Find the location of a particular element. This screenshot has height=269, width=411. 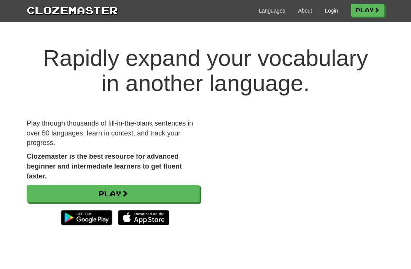

img: Download_on_the_App_Store_Badge_US-UK_135x40-25178aeef6eb6b83b96f5f2d004eda3bffbb37122de64afbaef7... is located at coordinates (143, 218).